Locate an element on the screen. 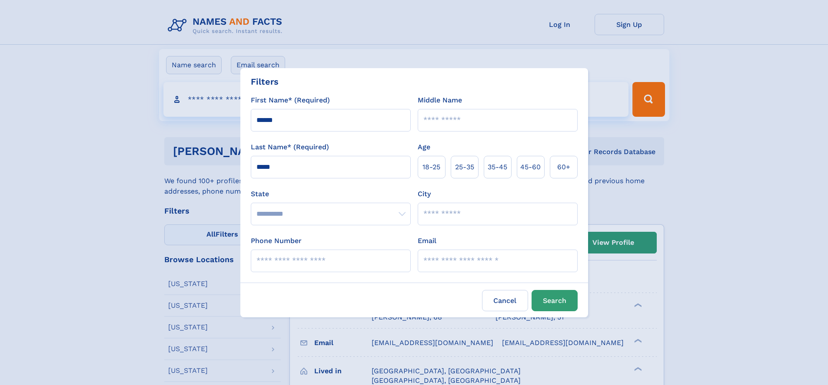 Image resolution: width=828 pixels, height=385 pixels. span: 35‑45 is located at coordinates (497, 167).